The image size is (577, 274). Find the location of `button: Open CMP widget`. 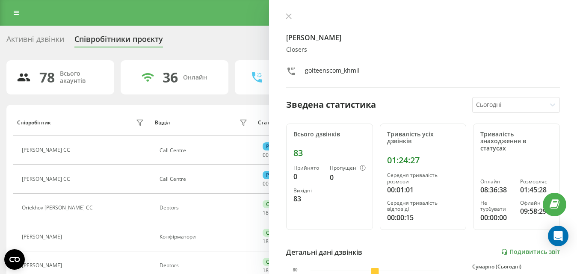

button: Open CMP widget is located at coordinates (15, 260).